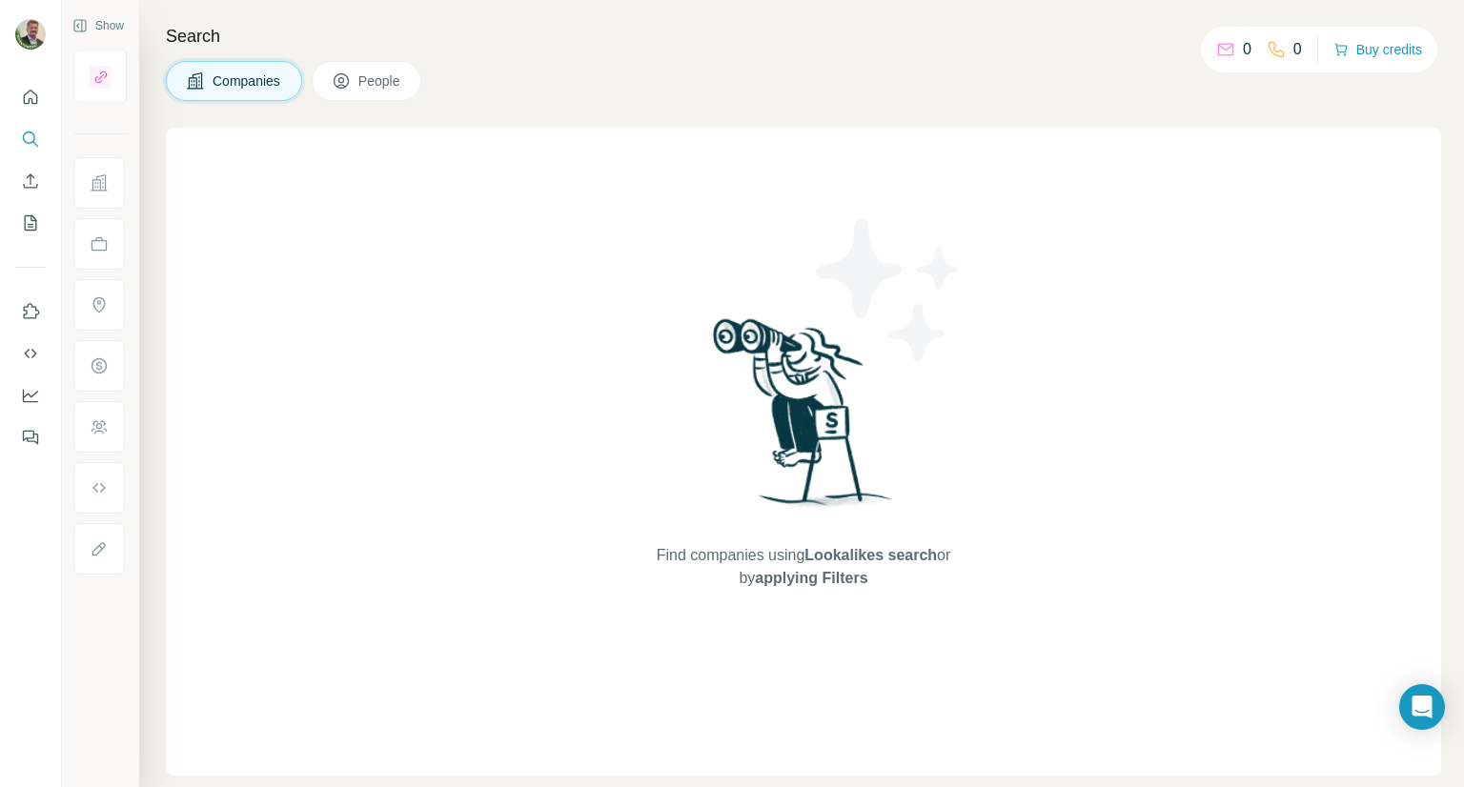  What do you see at coordinates (804, 419) in the screenshot?
I see `img: Surfe Illustration - Woman searching with binoculars` at bounding box center [804, 419].